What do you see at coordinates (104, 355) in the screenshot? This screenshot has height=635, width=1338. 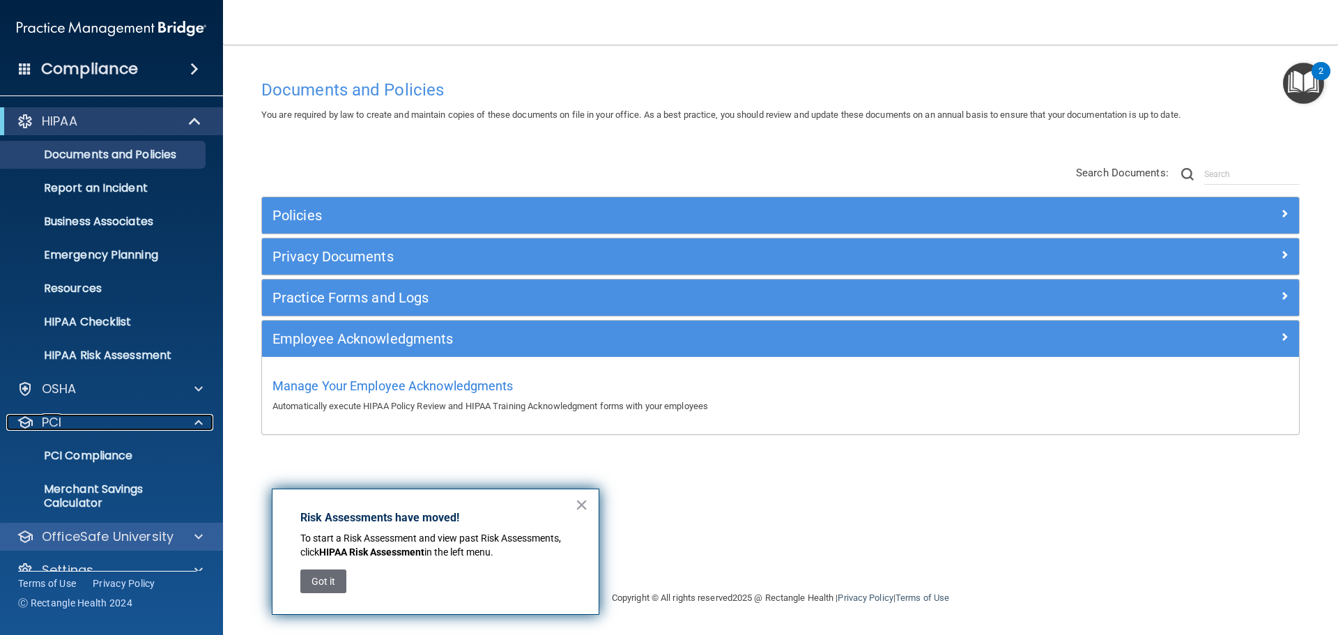 I see `p: HIPAA Risk Assessment` at bounding box center [104, 355].